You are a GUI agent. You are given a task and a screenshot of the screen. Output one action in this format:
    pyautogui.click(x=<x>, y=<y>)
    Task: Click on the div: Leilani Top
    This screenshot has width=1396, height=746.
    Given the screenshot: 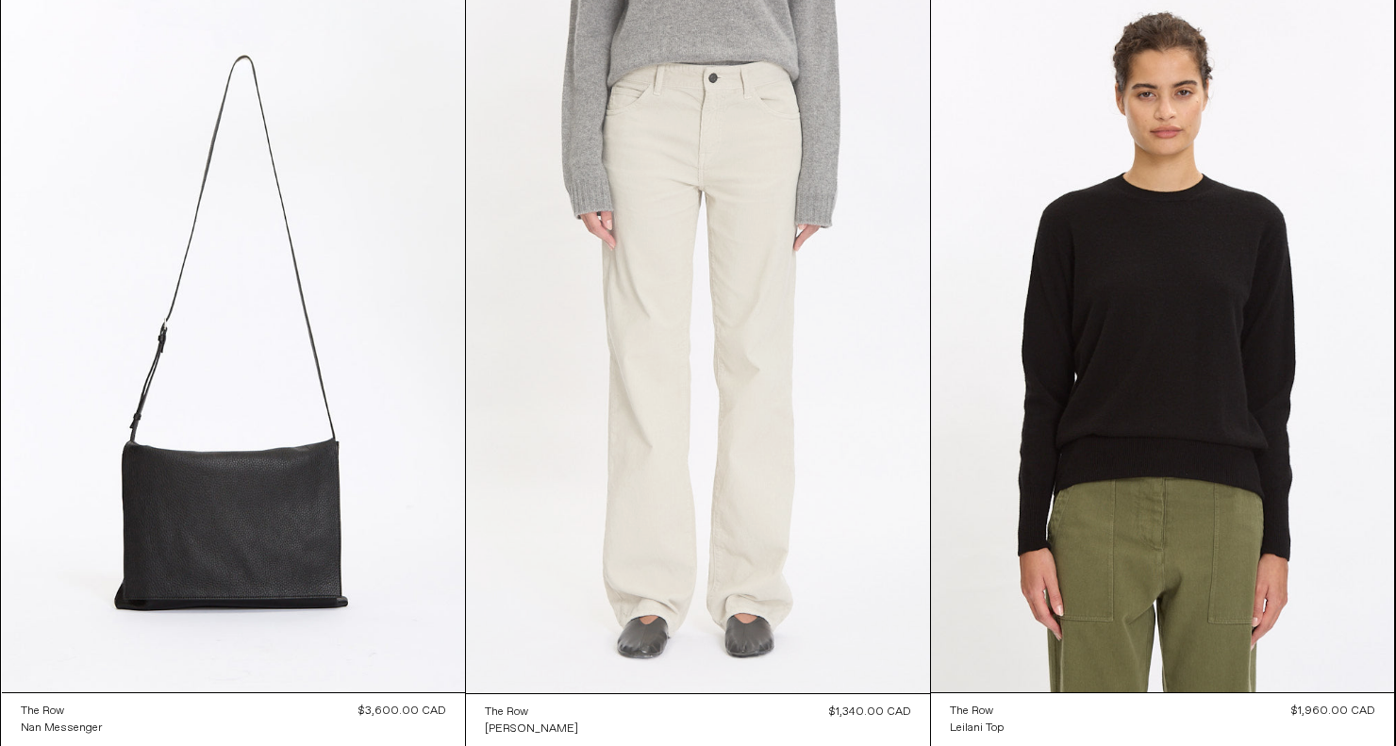 What is the action you would take?
    pyautogui.click(x=976, y=728)
    